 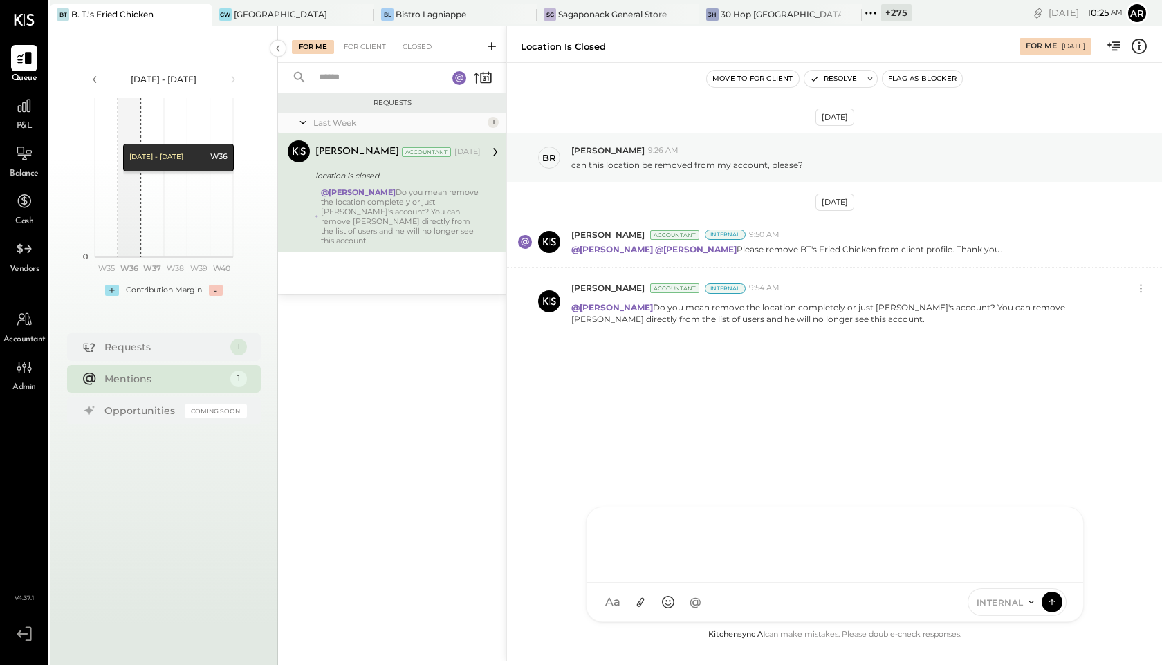 What do you see at coordinates (24, 65) in the screenshot?
I see `a: Queue` at bounding box center [24, 65].